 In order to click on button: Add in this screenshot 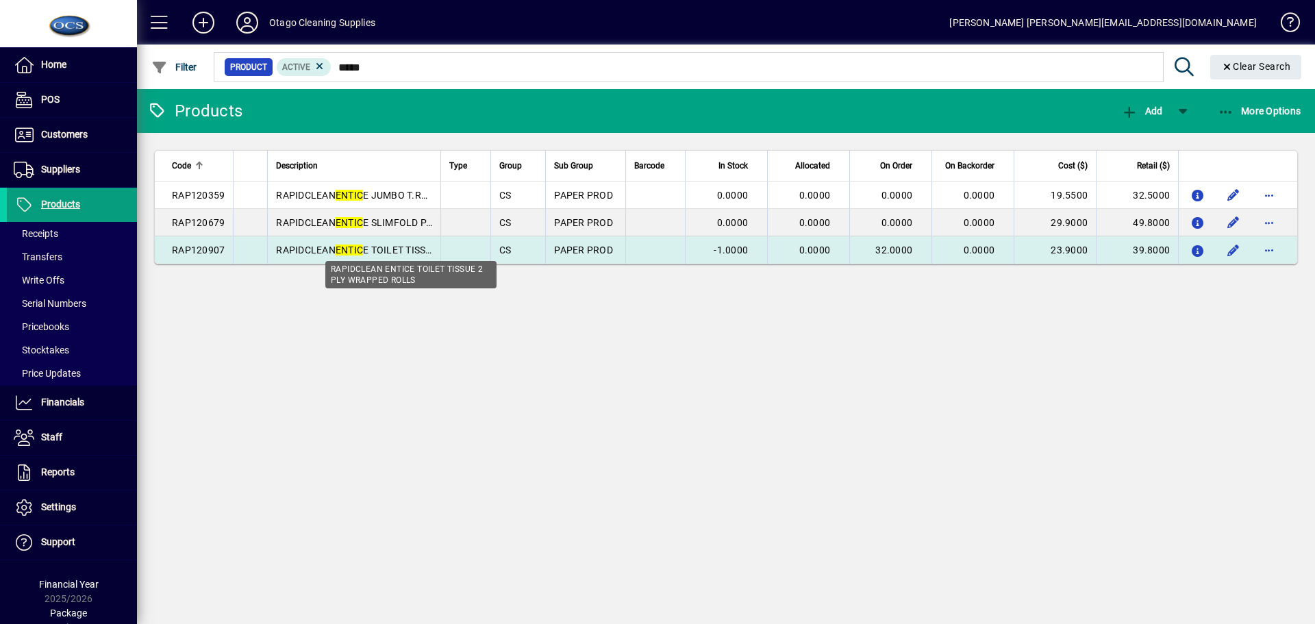, I will do `click(203, 23)`.